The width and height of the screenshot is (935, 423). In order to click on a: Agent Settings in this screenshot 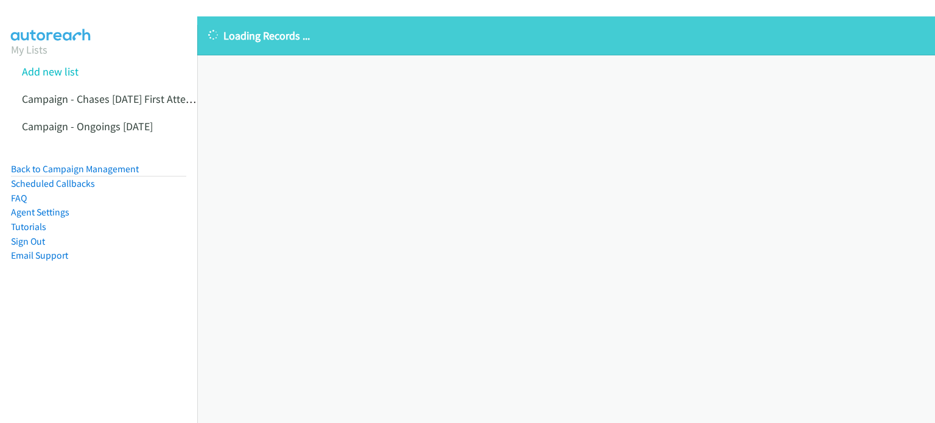, I will do `click(40, 212)`.